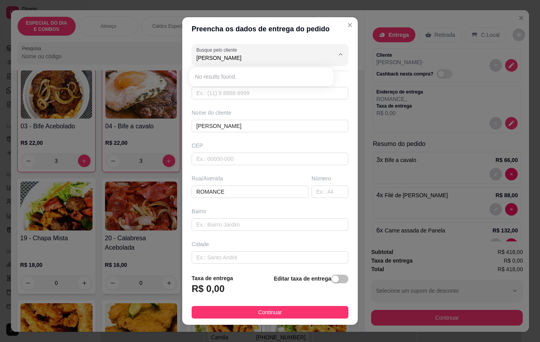  What do you see at coordinates (330, 192) in the screenshot?
I see `input: Ex.: 44` at bounding box center [330, 192].